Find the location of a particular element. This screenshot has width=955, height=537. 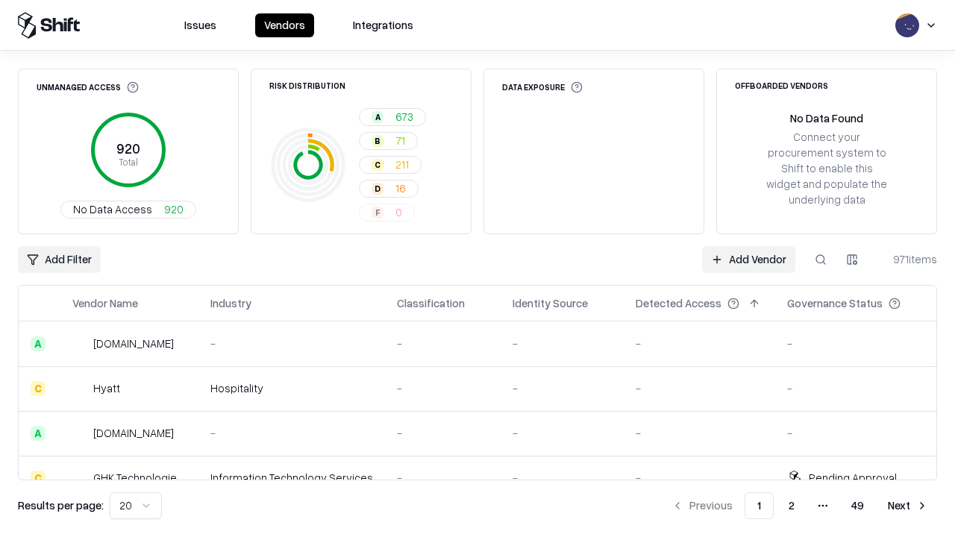

div: D is located at coordinates (377, 189).